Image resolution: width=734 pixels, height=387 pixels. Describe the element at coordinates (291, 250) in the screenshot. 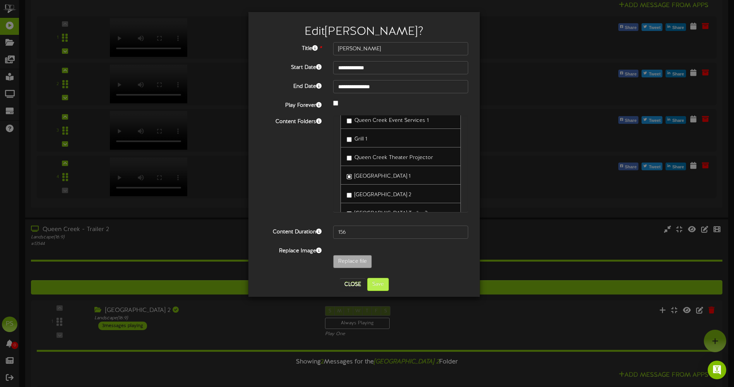

I see `label: Replace Image` at that location.